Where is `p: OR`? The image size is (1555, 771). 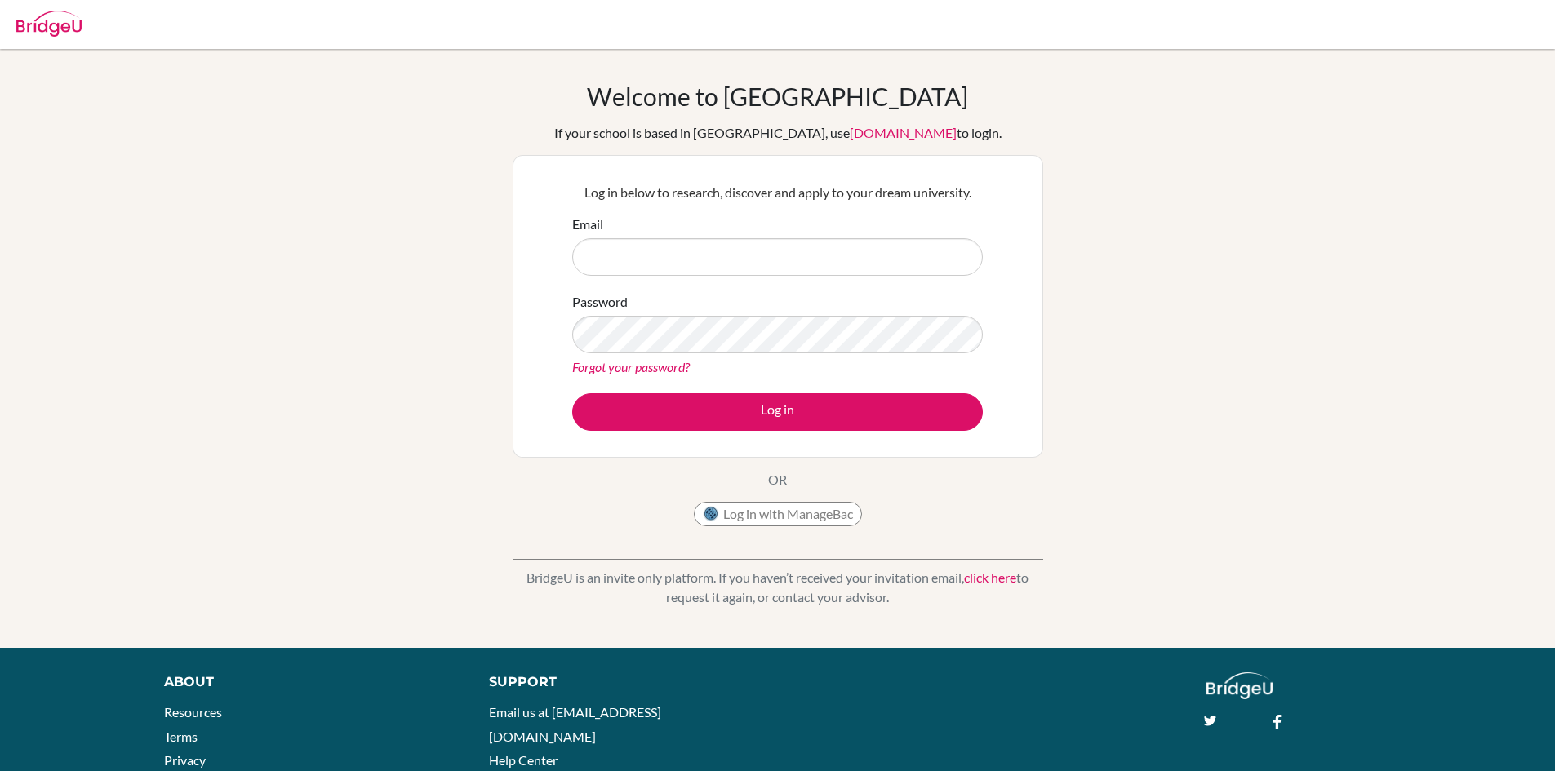 p: OR is located at coordinates (777, 480).